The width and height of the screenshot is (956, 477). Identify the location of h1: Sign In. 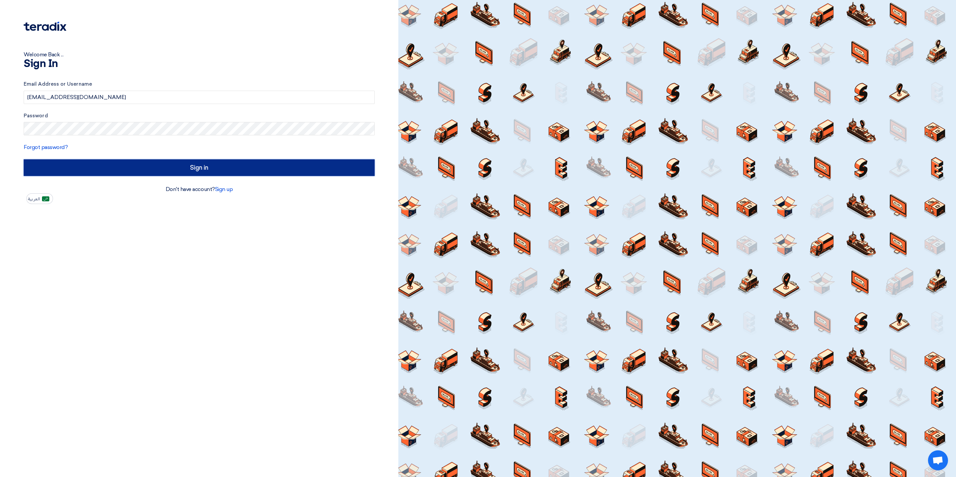
(199, 64).